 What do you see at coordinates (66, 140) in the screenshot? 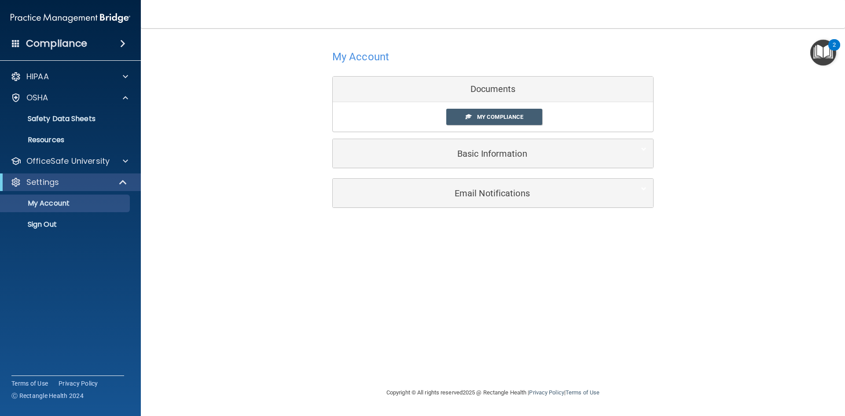
I see `p: Resources` at bounding box center [66, 140].